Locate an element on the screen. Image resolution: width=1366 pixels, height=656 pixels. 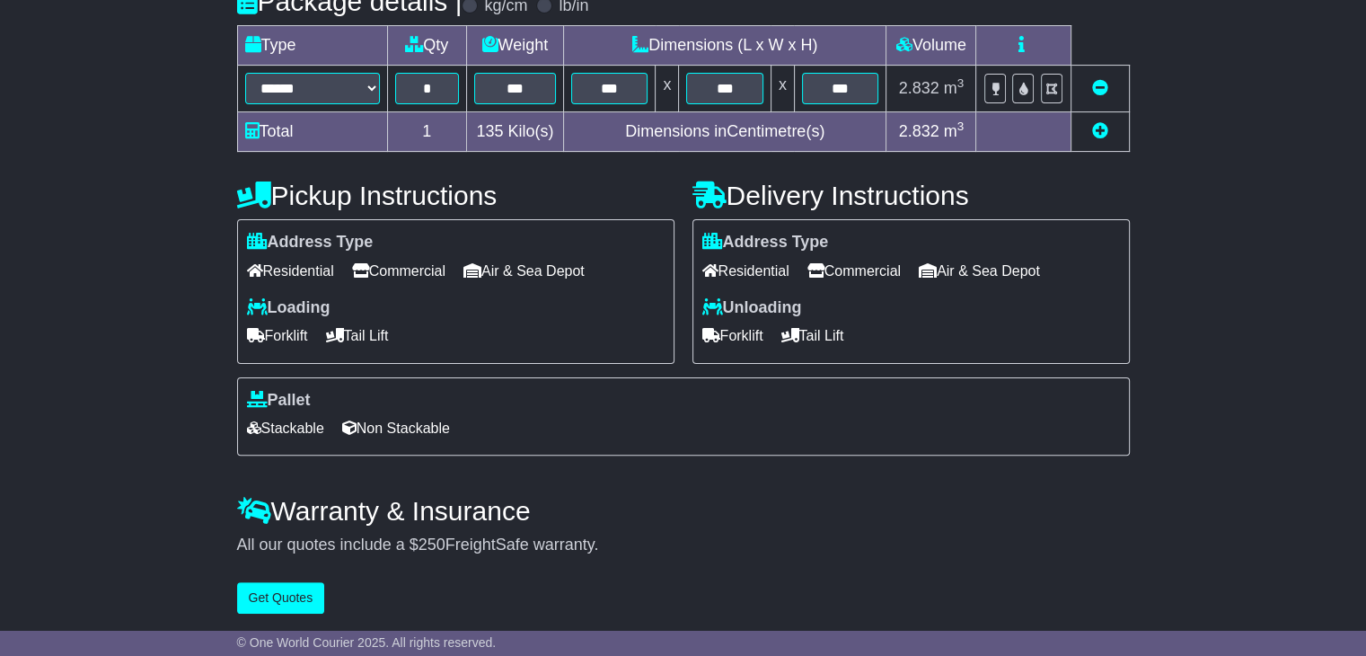
span: Stackable is located at coordinates (286, 428).